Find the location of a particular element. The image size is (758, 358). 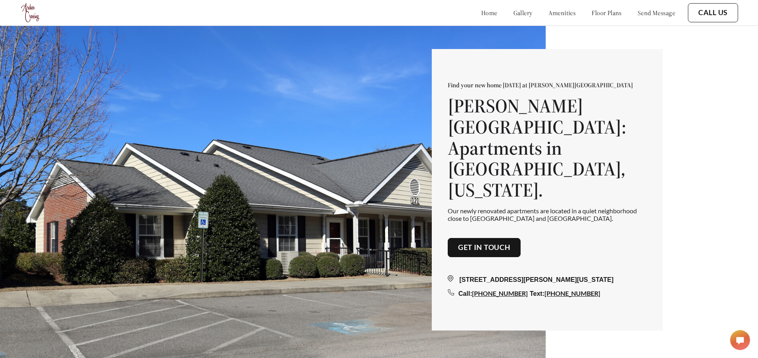

span: Text: is located at coordinates (537, 293).